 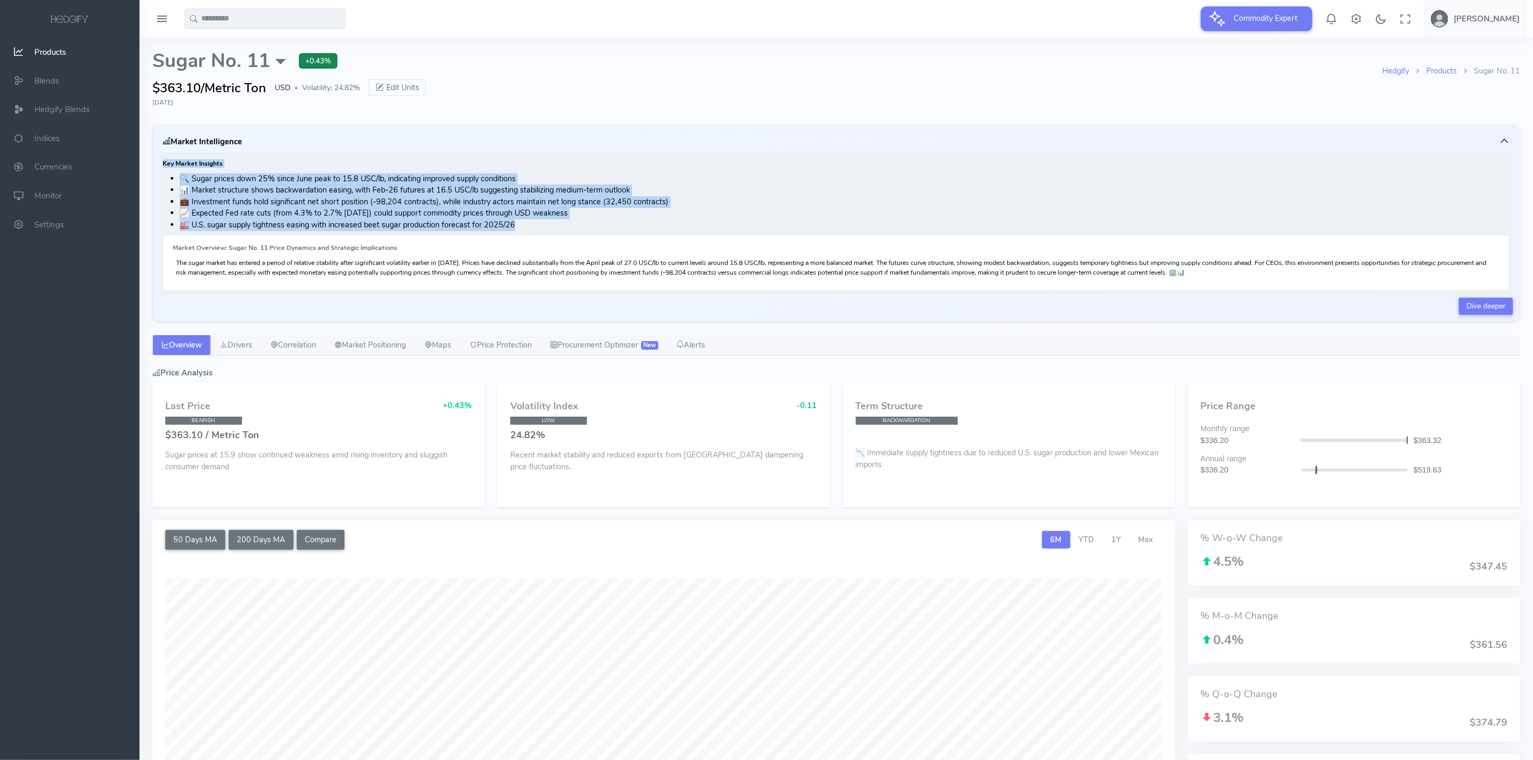 I want to click on li: 💼 Investment funds hold significant net short position (-98,204 contracts), while industry actors..., so click(x=845, y=202).